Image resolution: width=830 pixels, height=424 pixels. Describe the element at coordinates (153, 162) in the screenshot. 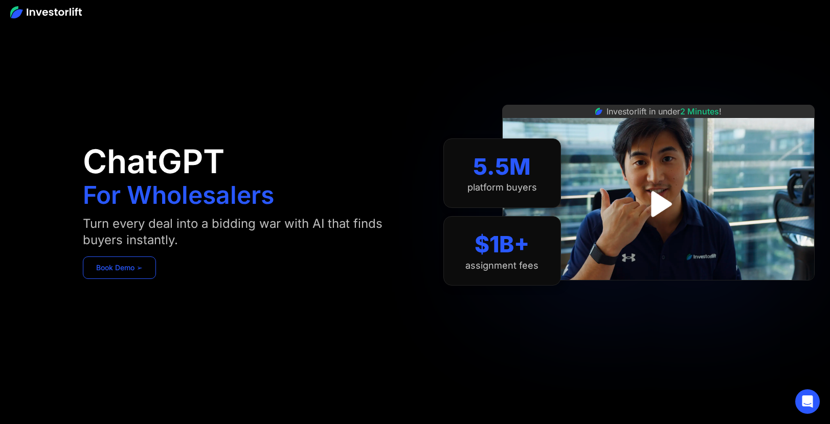

I see `h1: ChatGPT` at that location.